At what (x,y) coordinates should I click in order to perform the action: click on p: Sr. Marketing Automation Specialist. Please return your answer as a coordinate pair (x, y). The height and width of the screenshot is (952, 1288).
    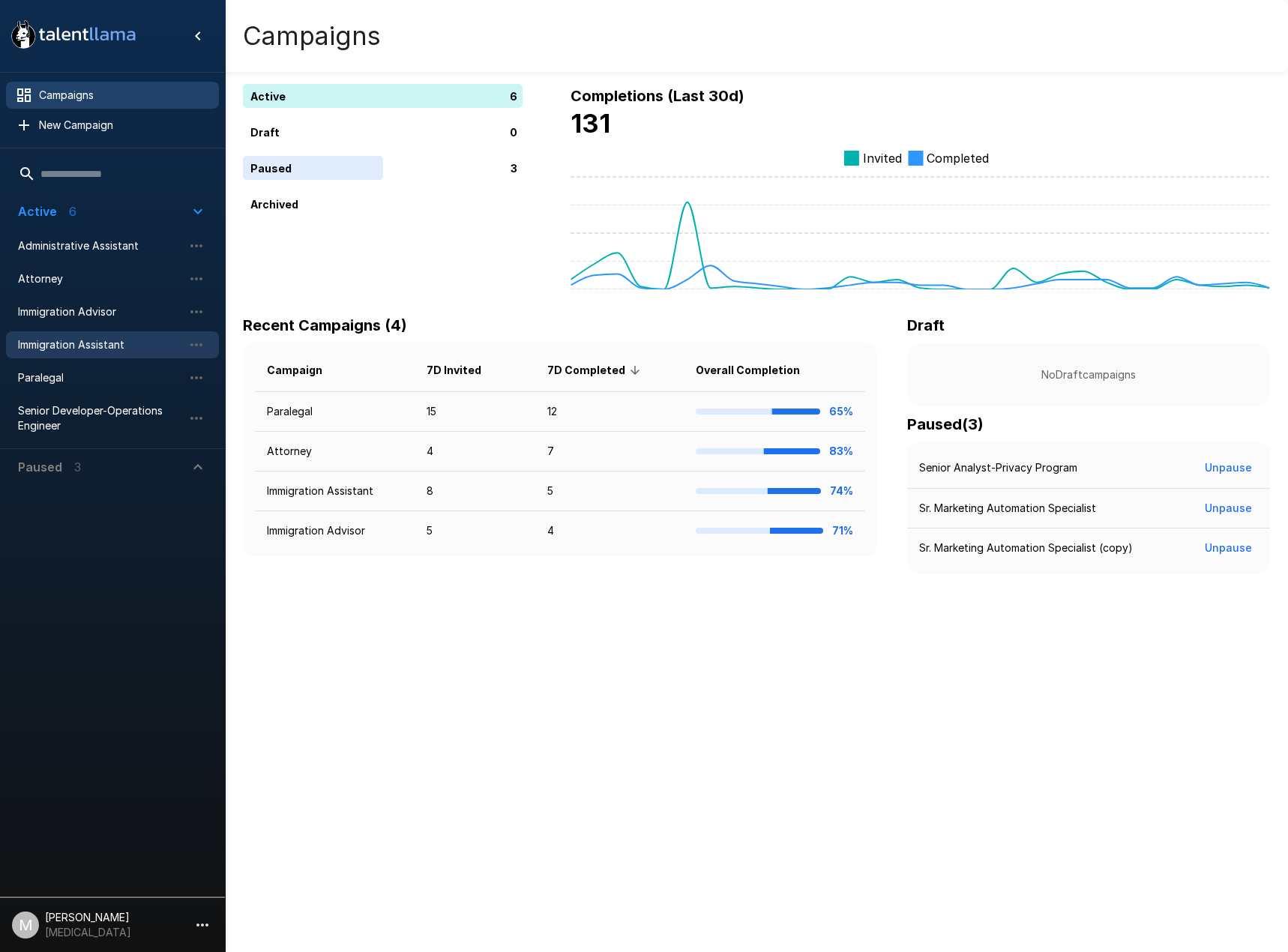
    Looking at the image, I should click on (1008, 508).